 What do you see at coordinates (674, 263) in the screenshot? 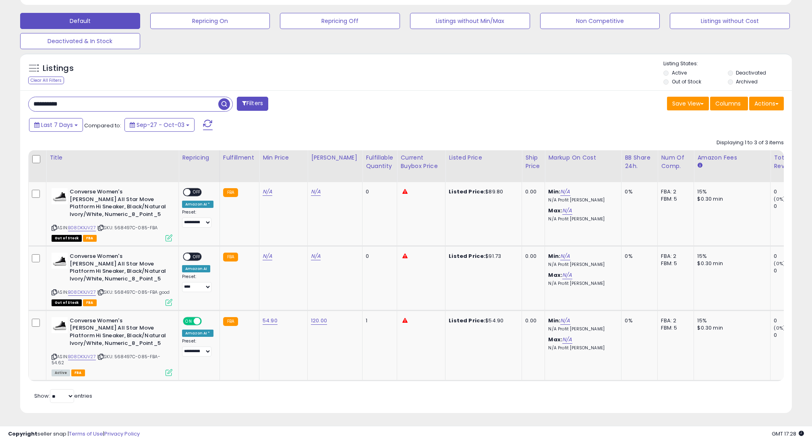
I see `div: FBM: 5` at bounding box center [674, 263].